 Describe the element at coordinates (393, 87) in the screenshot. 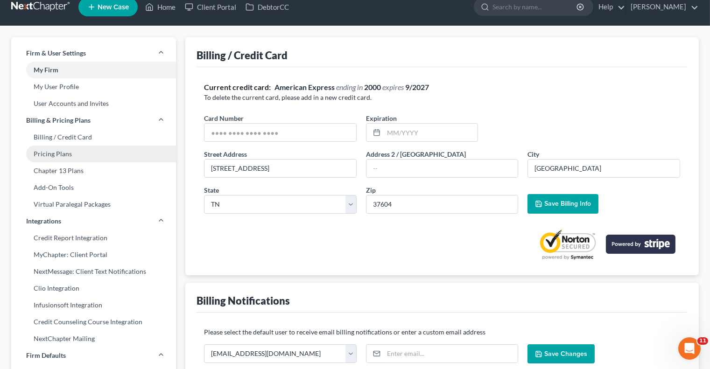

I see `span: expires` at that location.